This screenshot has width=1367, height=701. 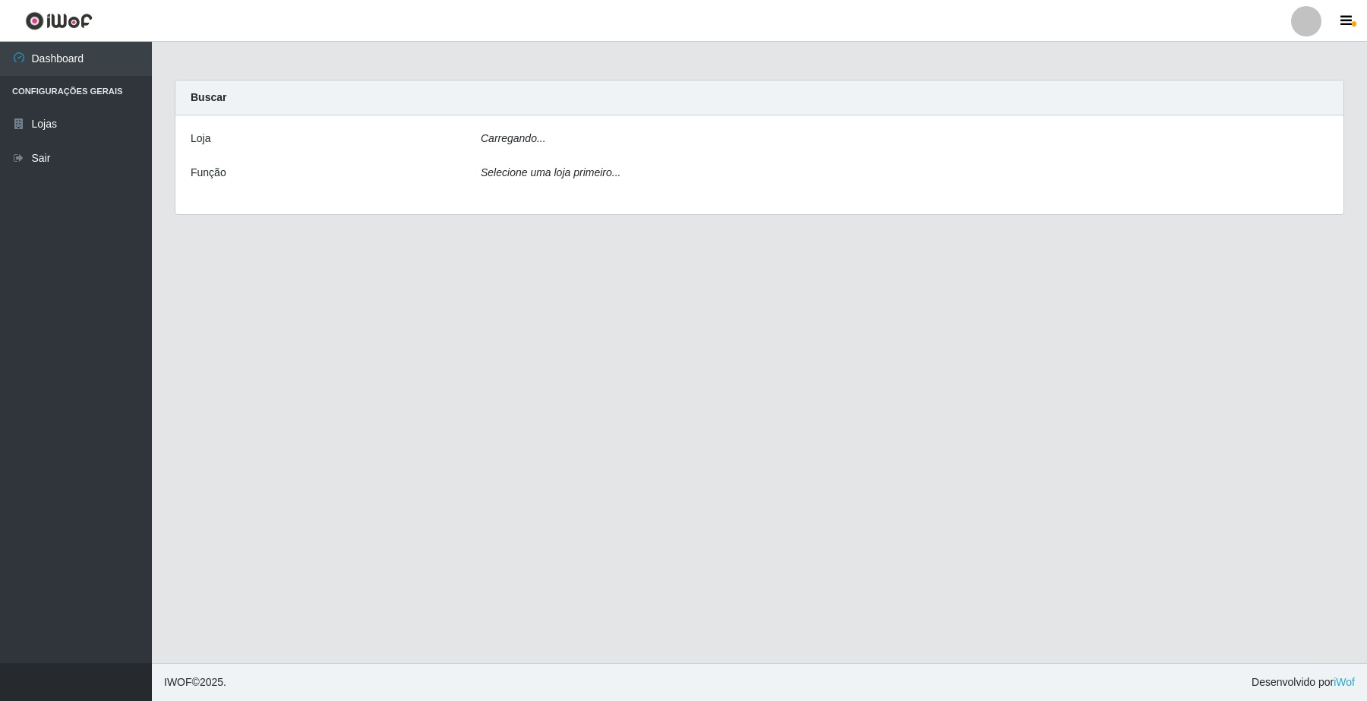 What do you see at coordinates (208, 172) in the screenshot?
I see `label: Função` at bounding box center [208, 172].